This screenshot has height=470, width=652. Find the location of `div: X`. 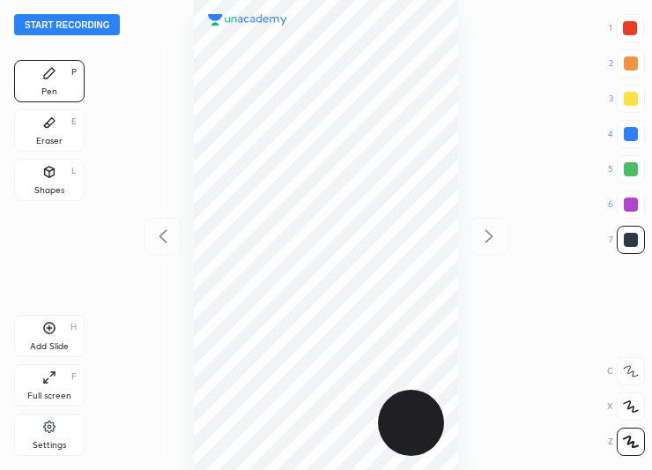

div: X is located at coordinates (626, 406).